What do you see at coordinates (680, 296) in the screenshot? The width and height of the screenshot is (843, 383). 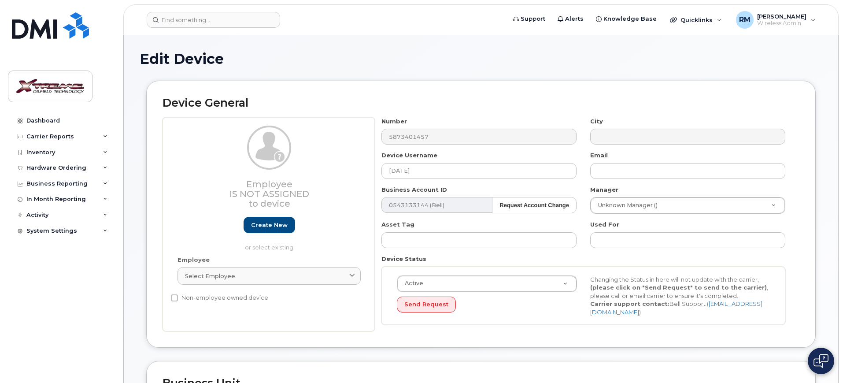 I see `div: Changing the Status in here will not update with the carrier, , please call or email carrier to e...` at bounding box center [680, 296].